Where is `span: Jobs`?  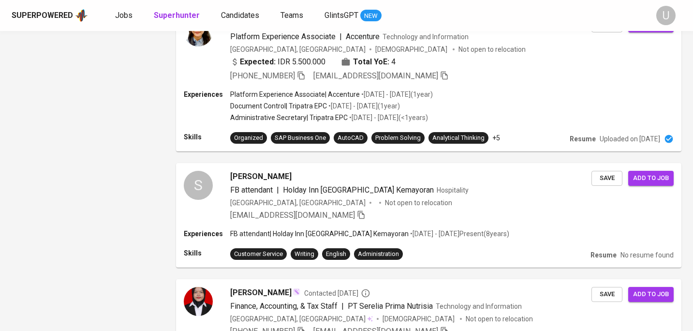 span: Jobs is located at coordinates (124, 15).